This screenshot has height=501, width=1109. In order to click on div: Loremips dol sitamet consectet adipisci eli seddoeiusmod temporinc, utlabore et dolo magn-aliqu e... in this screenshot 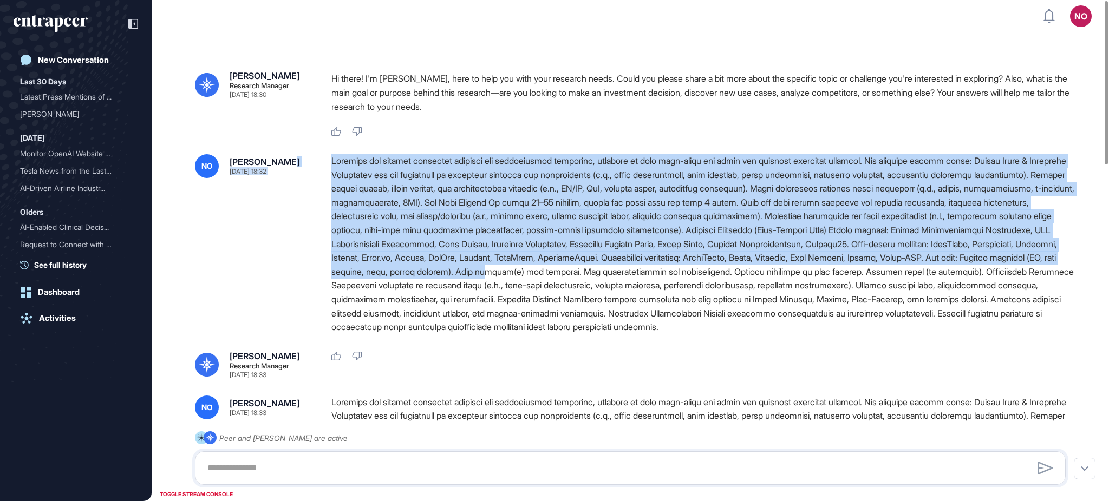, I will do `click(703, 244)`.